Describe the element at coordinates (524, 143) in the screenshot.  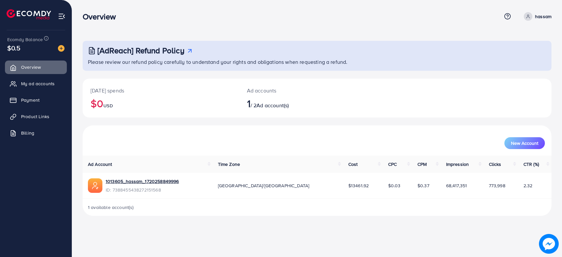
I see `button: New Account` at that location.